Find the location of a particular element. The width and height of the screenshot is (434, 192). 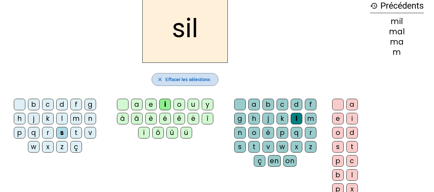

div: y is located at coordinates (207, 105).